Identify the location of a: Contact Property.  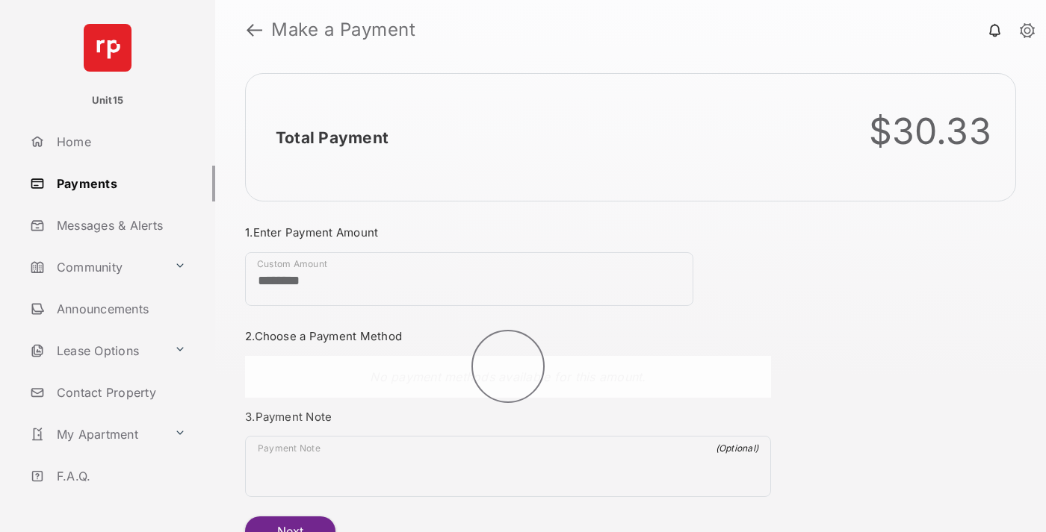
(119, 393).